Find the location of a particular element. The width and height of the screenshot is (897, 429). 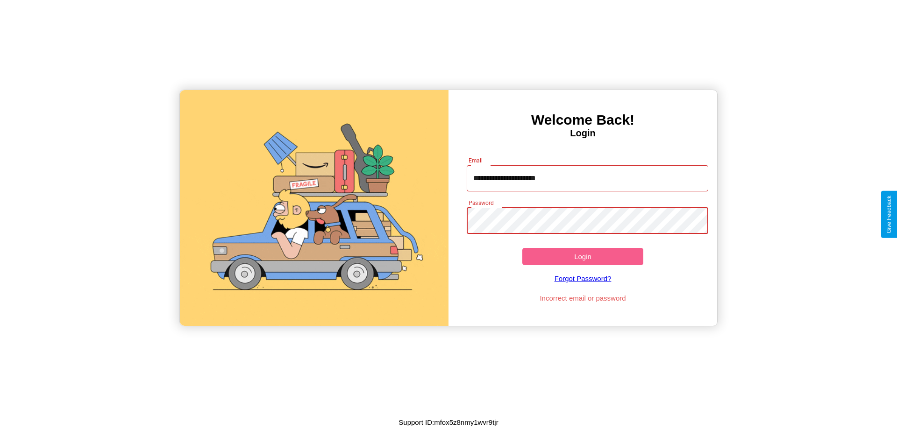

img: gif is located at coordinates (314, 208).